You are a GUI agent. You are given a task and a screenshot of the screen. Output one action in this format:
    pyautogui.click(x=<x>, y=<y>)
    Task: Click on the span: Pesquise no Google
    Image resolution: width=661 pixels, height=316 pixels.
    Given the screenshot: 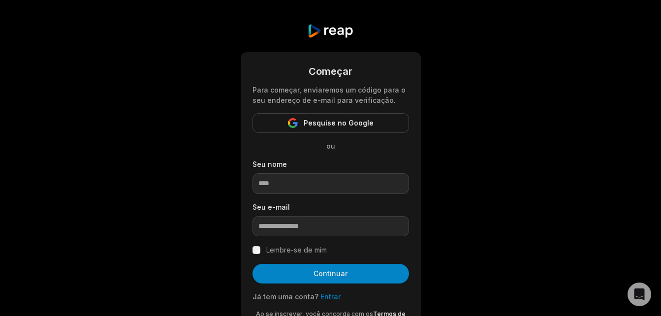 What is the action you would take?
    pyautogui.click(x=339, y=123)
    